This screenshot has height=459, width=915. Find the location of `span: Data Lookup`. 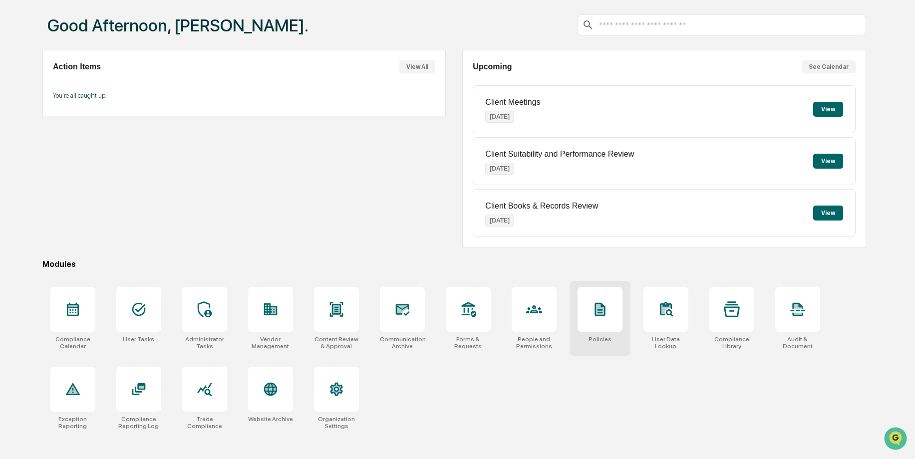

span: Data Lookup is located at coordinates (41, 150).